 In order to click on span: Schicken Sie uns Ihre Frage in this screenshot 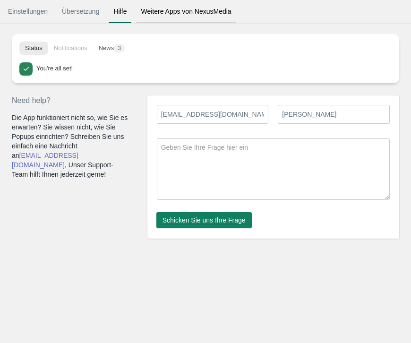, I will do `click(204, 220)`.